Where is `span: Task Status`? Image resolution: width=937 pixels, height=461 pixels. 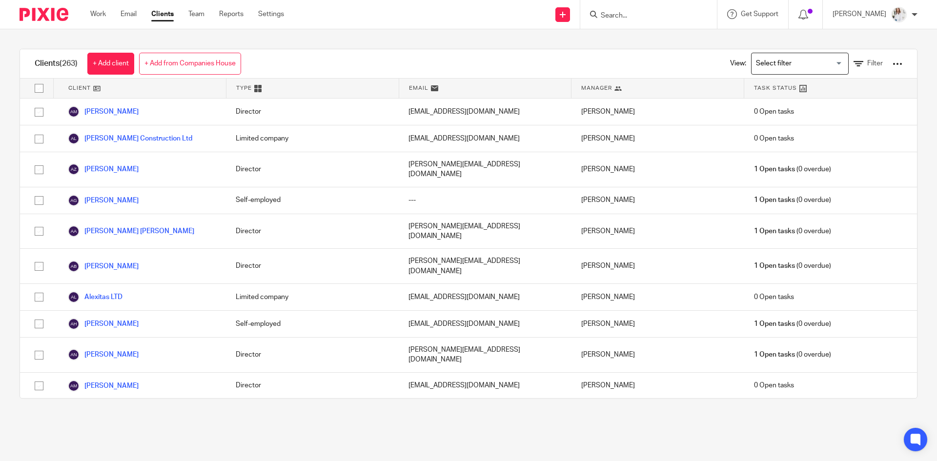
span: Task Status is located at coordinates (775, 88).